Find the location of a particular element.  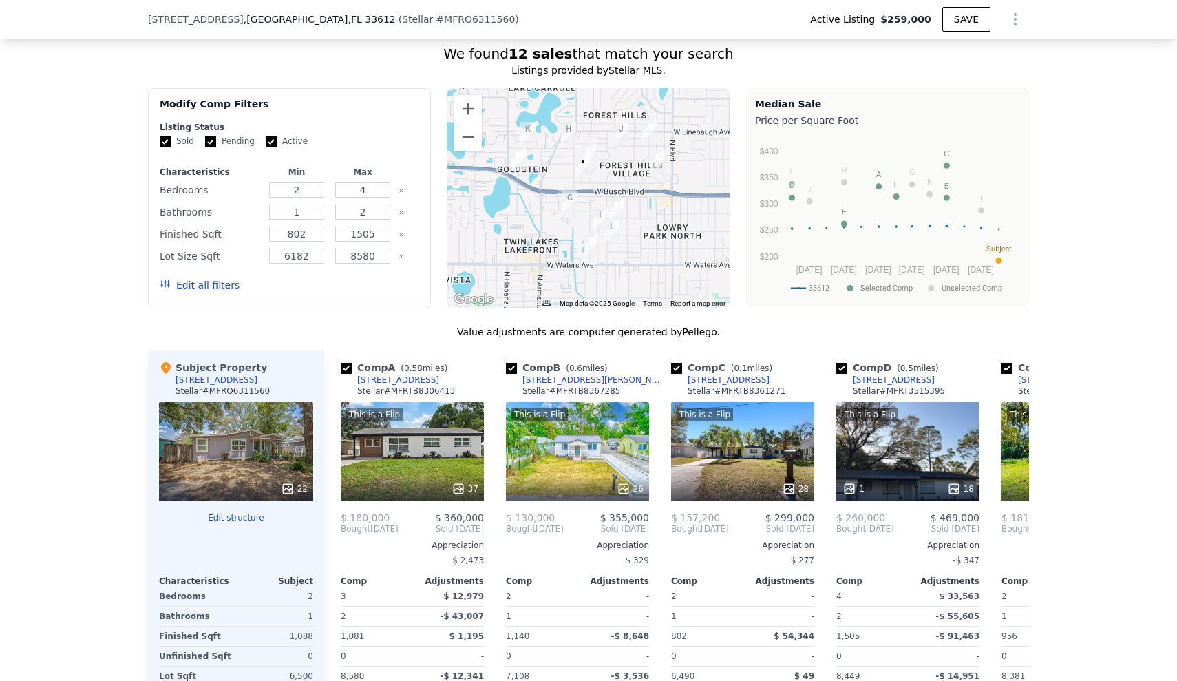

div: Unfinished Sqft is located at coordinates (196, 656).